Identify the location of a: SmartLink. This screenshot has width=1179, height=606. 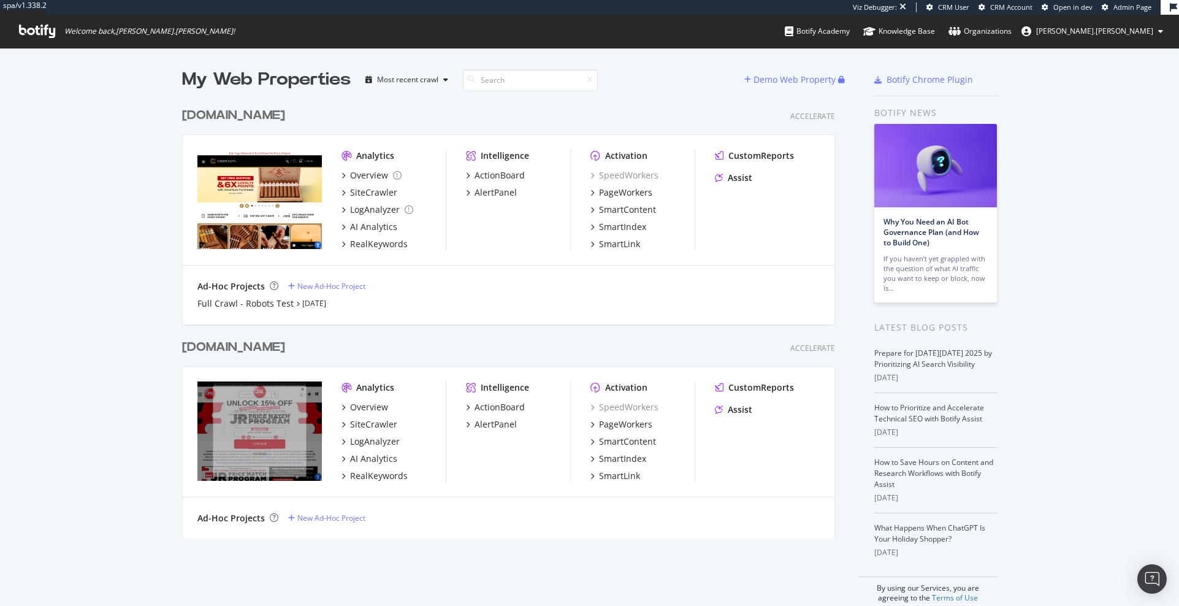
(615, 476).